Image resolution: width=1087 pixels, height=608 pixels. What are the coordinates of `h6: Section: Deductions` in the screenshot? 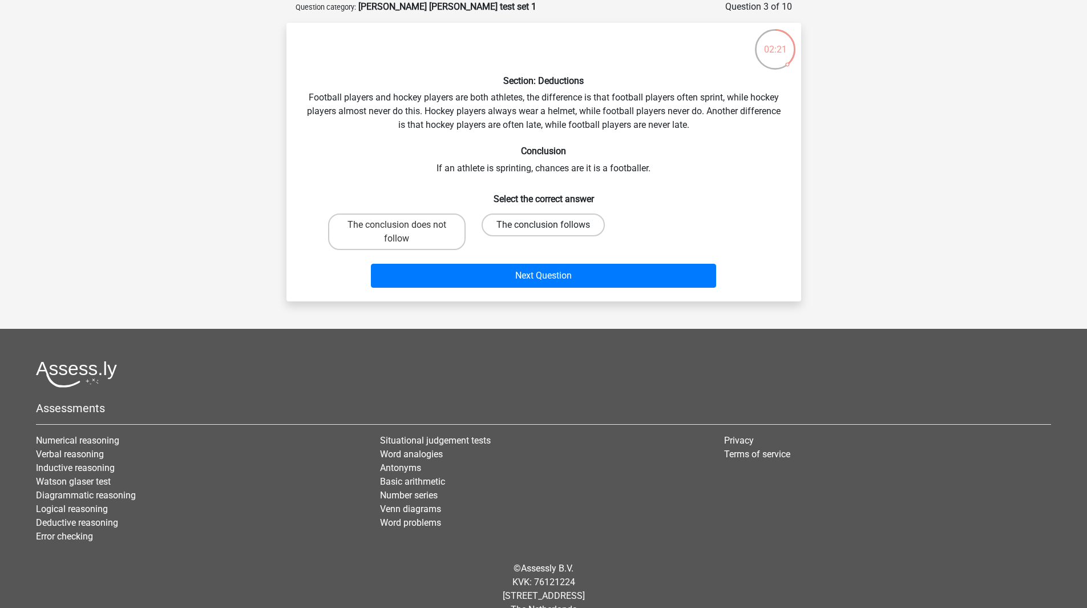 It's located at (544, 80).